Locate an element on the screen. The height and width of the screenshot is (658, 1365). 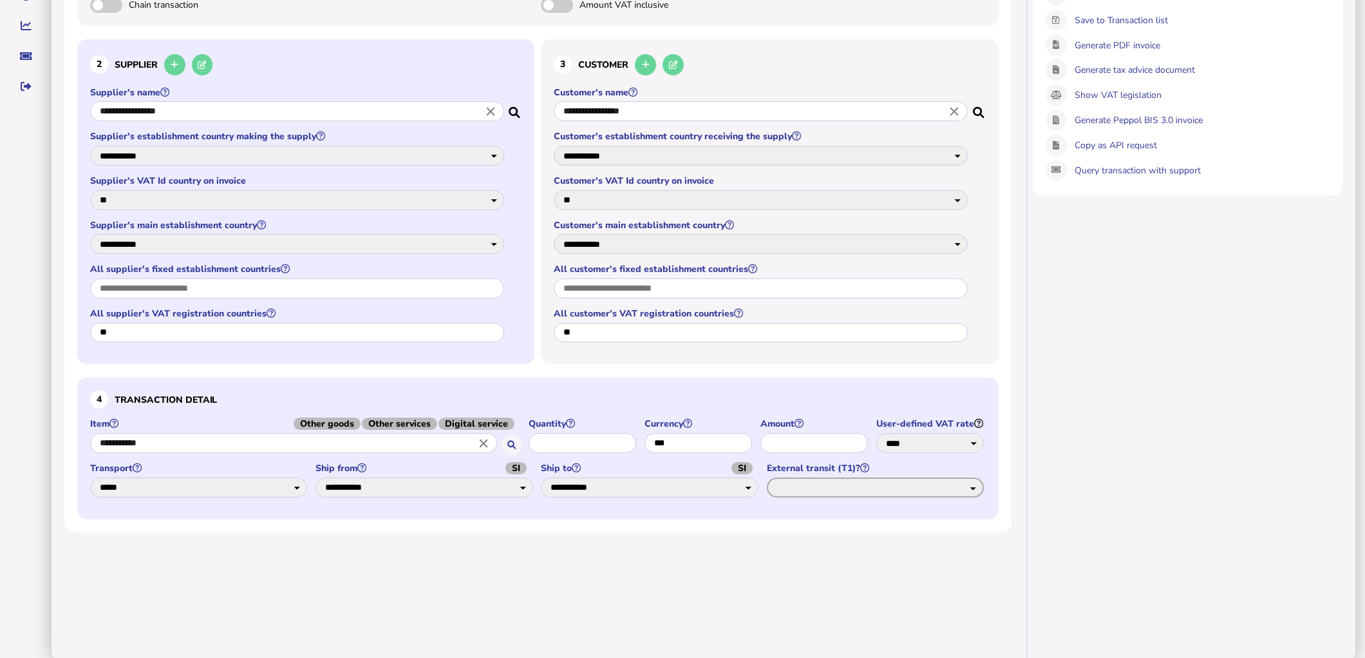
button: Search for an item by HS code or use natural language description is located at coordinates (511, 444).